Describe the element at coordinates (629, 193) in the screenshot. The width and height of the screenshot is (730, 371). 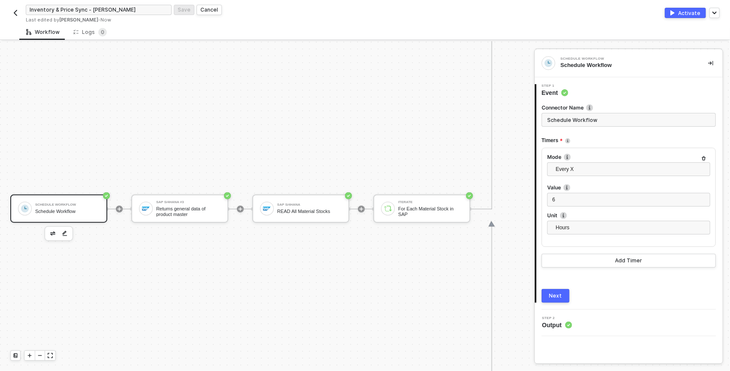
I see `div: Step 1Event Connector Nameicon-infoTimersicon-infoModeicon-infoEvery XValueicon-info6Uniticon-inf...` at that location.